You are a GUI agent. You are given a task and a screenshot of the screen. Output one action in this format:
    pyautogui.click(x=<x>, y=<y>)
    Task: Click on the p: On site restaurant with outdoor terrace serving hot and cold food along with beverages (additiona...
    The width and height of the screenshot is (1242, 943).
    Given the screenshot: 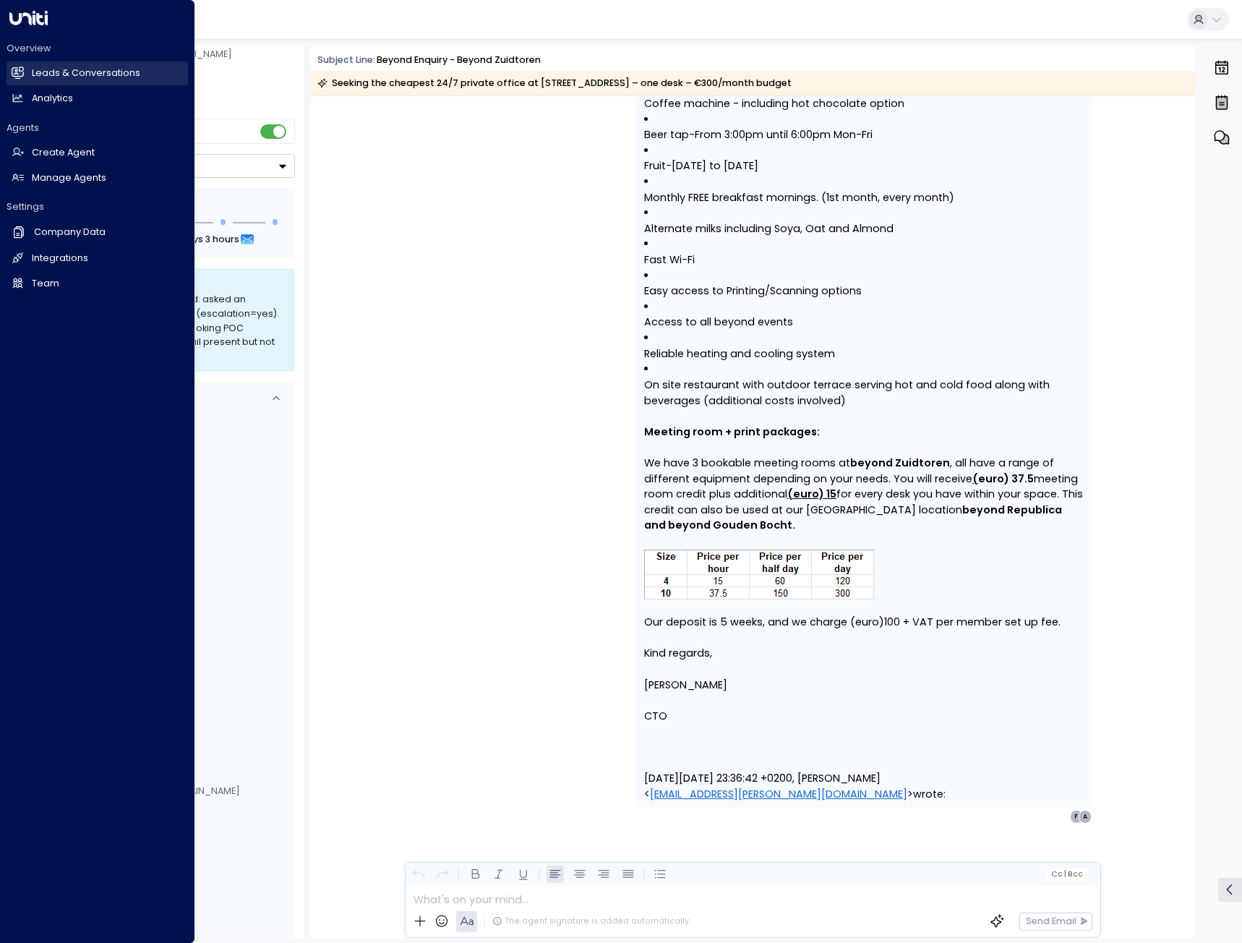 What is the action you would take?
    pyautogui.click(x=864, y=393)
    